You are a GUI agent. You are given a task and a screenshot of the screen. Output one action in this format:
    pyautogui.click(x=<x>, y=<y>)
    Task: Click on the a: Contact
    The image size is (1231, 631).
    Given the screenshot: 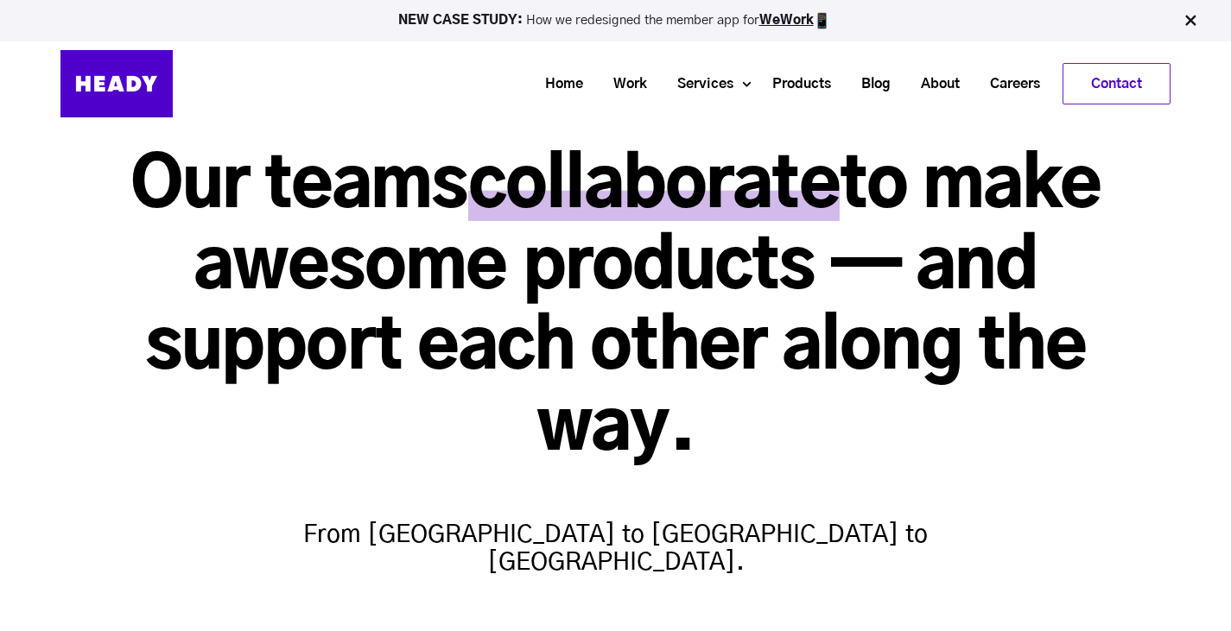 What is the action you would take?
    pyautogui.click(x=1116, y=84)
    